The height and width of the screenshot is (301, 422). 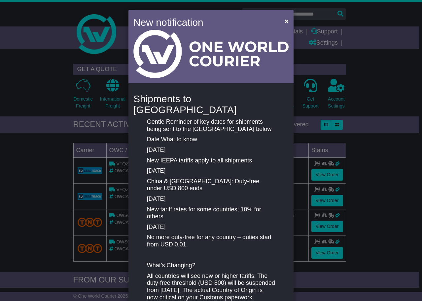 What do you see at coordinates (211, 161) in the screenshot?
I see `p: New IEEPA tariffs apply to all shipments` at bounding box center [211, 161].